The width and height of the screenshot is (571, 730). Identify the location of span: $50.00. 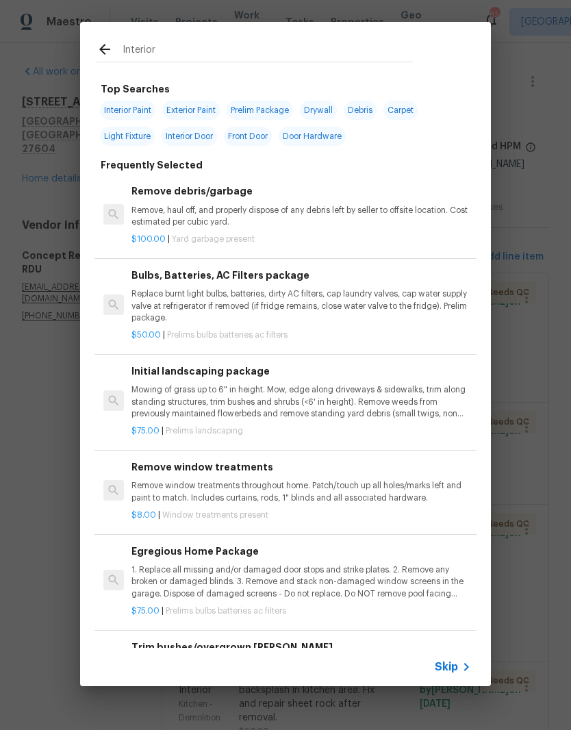
(146, 335).